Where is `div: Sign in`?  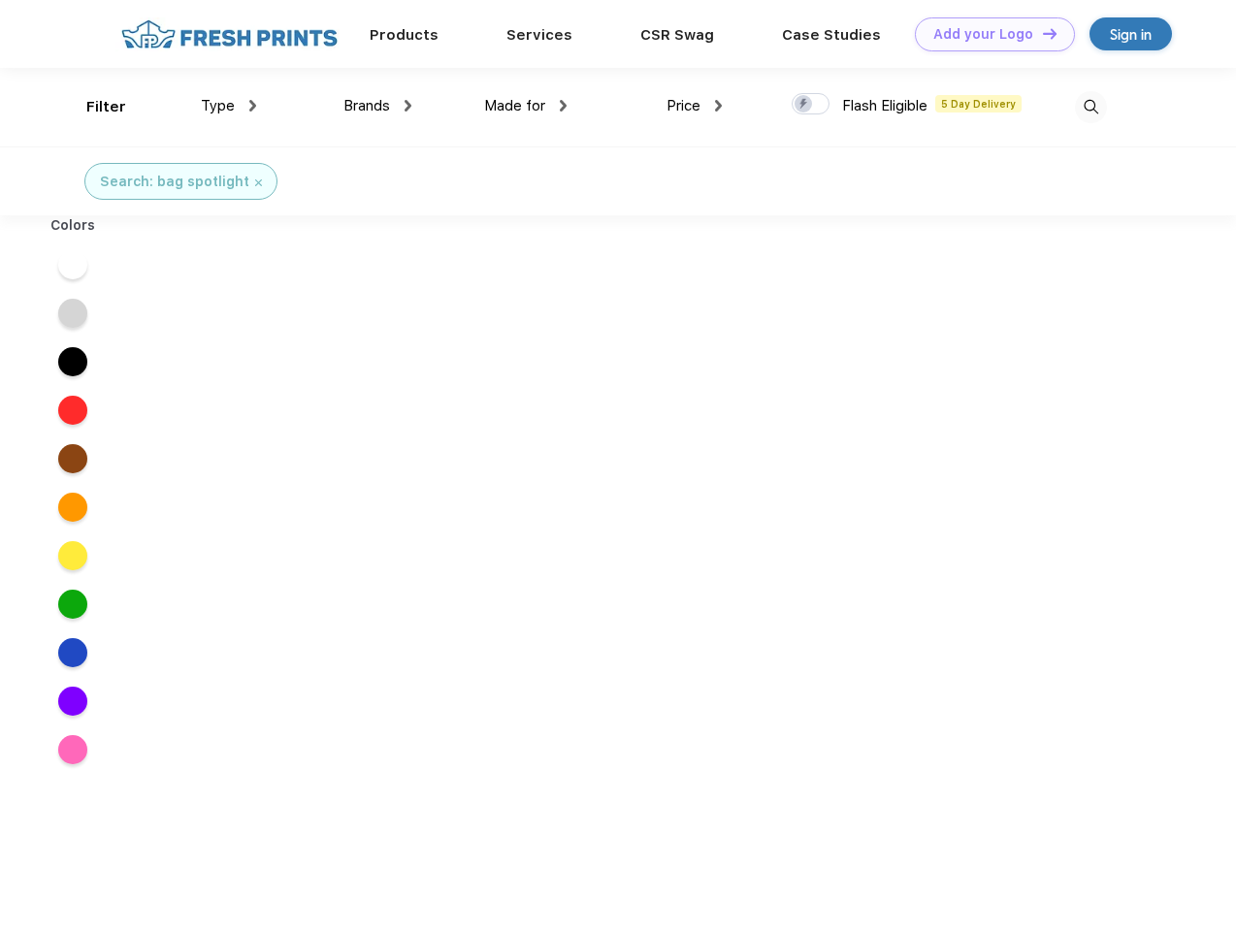
div: Sign in is located at coordinates (1130, 34).